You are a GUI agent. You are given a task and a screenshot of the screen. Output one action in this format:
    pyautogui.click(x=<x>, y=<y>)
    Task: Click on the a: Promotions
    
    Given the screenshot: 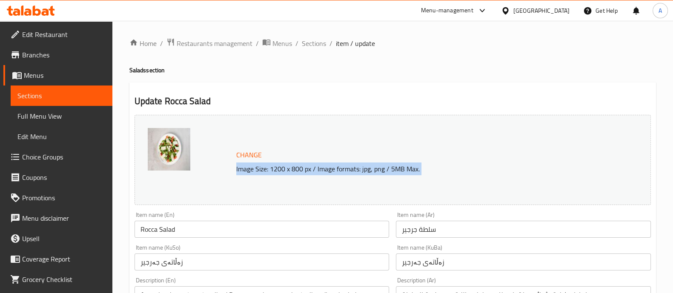 What is the action you would take?
    pyautogui.click(x=58, y=198)
    